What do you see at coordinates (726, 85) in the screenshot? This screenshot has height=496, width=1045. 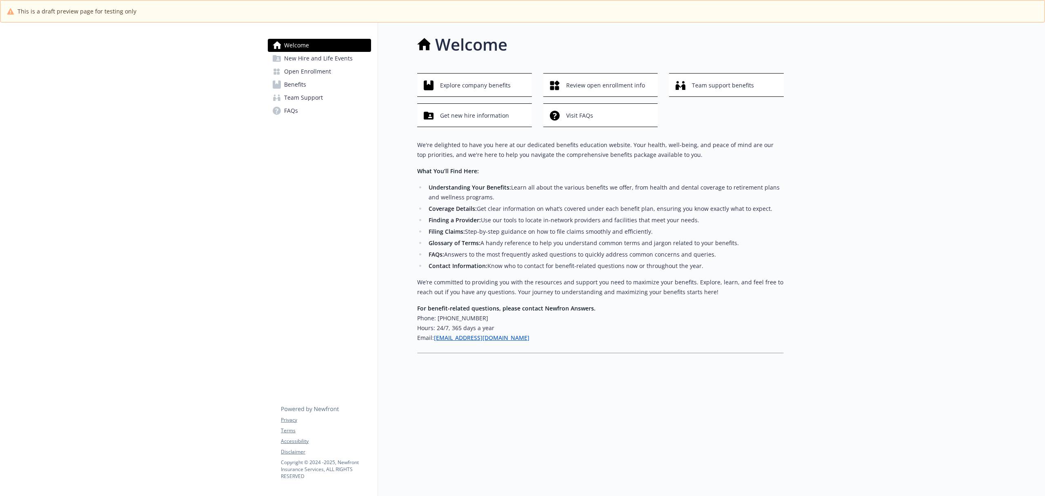 I see `button: Team support benefits` at bounding box center [726, 85].